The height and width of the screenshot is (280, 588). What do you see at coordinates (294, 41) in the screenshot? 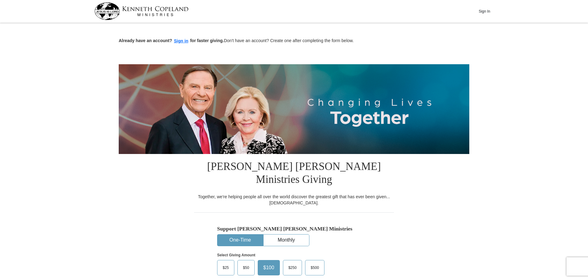
I see `p: Don't have an account? Create one after completing the form below.` at bounding box center [294, 41].